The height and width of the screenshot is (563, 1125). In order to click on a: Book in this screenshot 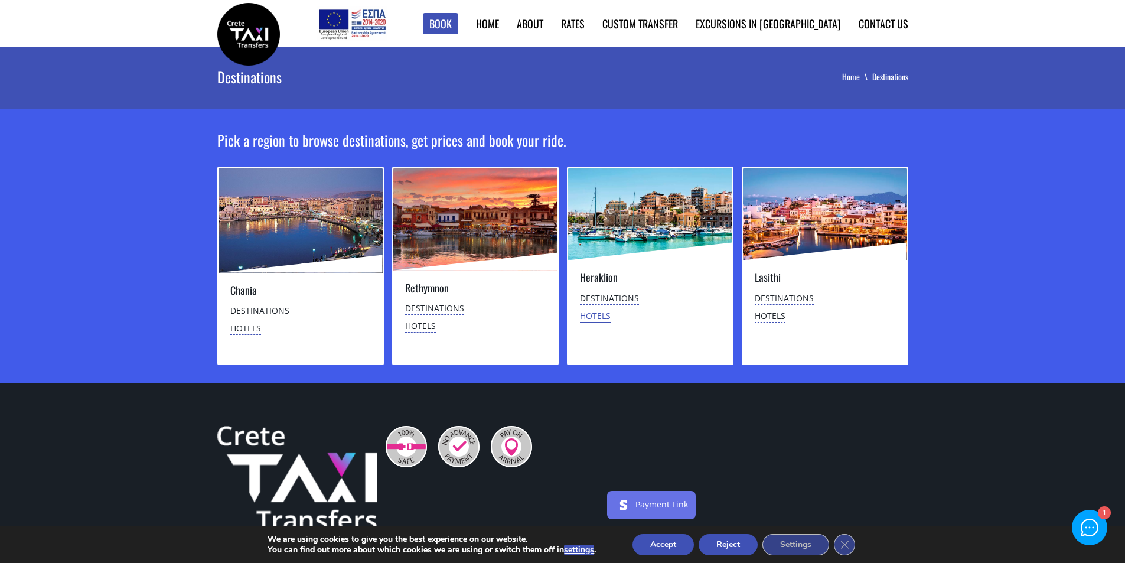, I will do `click(441, 24)`.